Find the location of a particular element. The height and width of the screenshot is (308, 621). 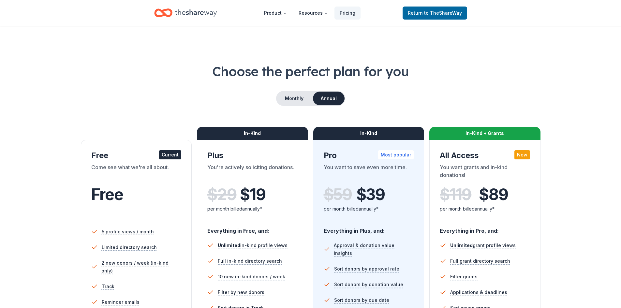

div: You want to save even more time. is located at coordinates (369, 172).